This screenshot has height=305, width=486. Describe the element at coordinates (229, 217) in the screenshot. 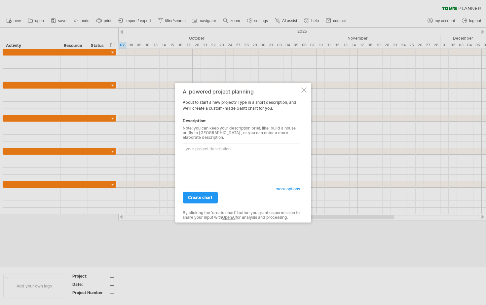

I see `a: OpenAI` at that location.